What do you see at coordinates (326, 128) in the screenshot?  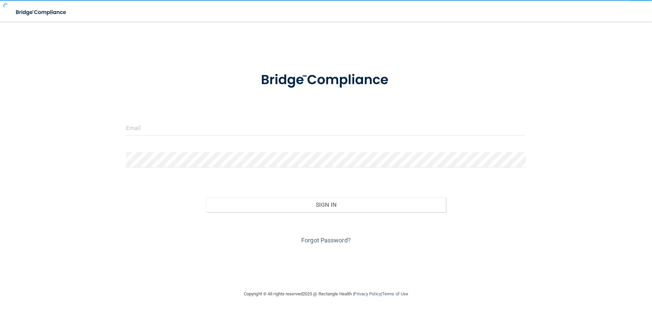 I see `input: Email` at bounding box center [326, 128].